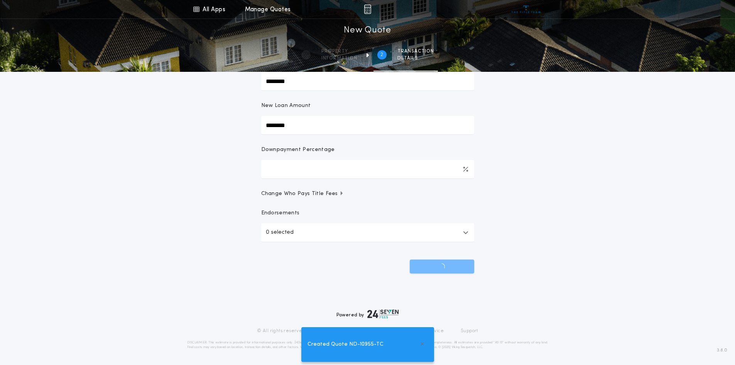  I want to click on span: Transaction, so click(416, 51).